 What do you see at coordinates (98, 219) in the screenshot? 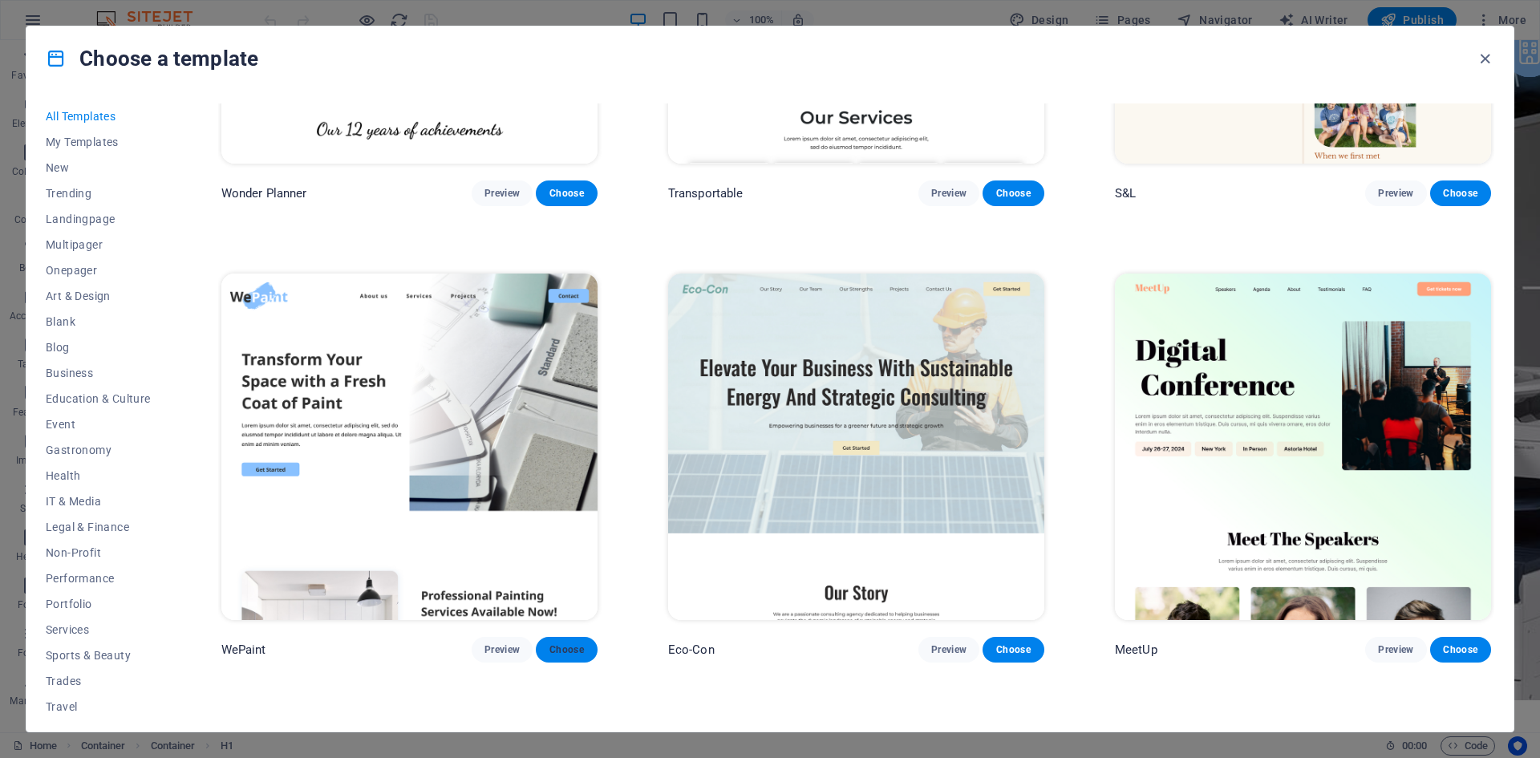
I see `span: Landingpage` at bounding box center [98, 219].